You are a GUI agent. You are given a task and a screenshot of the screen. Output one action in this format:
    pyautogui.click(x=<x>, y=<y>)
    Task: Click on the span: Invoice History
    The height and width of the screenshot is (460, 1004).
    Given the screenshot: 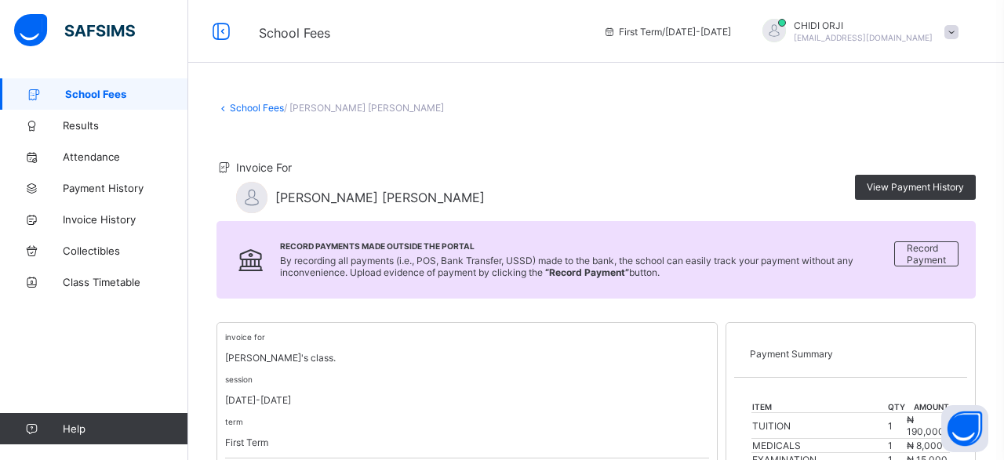 What is the action you would take?
    pyautogui.click(x=126, y=220)
    